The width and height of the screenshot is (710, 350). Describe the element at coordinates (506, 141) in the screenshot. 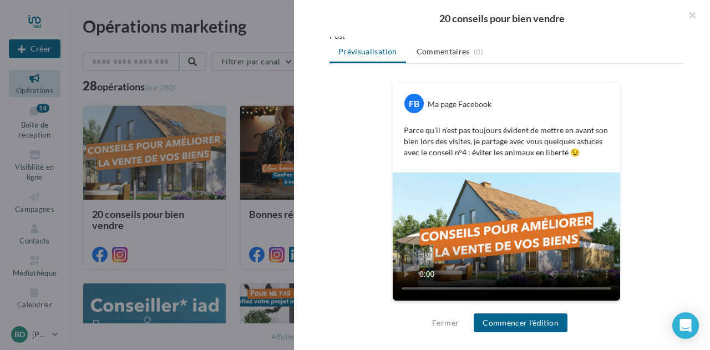

I see `p: Parce qu’il n’est pas toujours évident de mettre en avant son bien lors des visites, je partage a...` at that location.